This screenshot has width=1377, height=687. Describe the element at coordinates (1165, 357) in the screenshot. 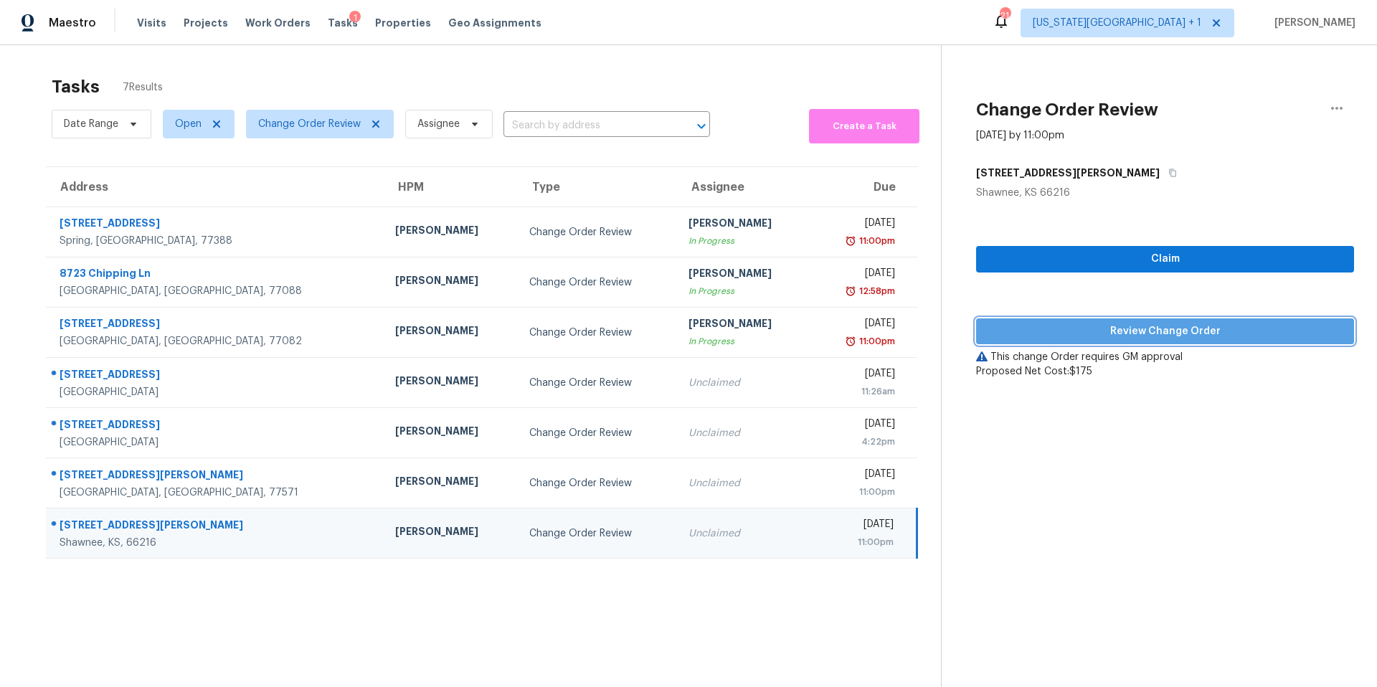

I see `div: This change Order requires GM approval` at that location.